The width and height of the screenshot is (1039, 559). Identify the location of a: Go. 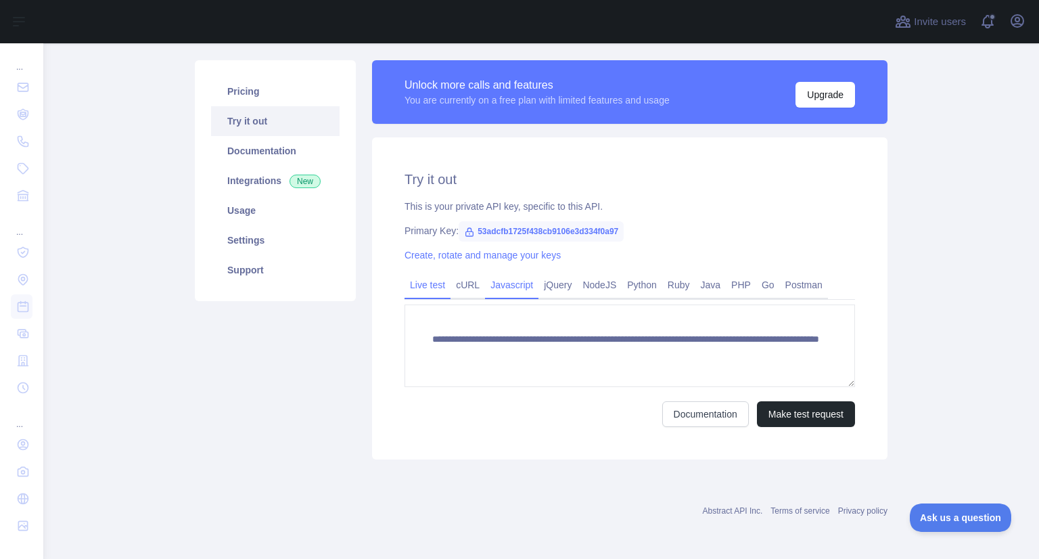
(768, 285).